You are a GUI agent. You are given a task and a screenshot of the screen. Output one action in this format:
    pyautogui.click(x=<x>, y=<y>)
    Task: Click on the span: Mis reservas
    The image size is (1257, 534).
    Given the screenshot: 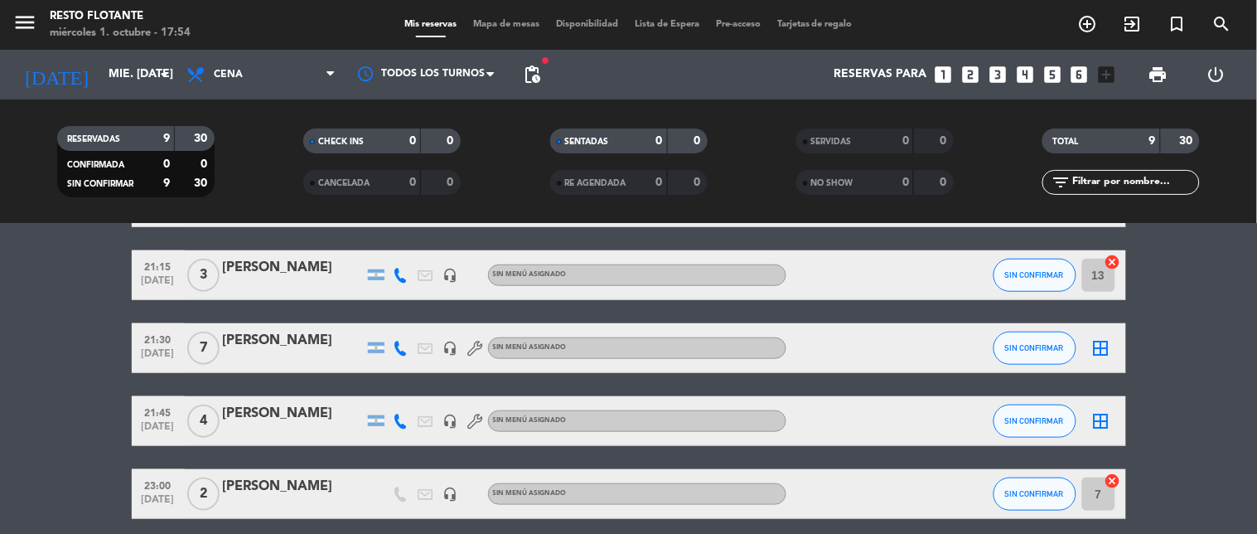 What is the action you would take?
    pyautogui.click(x=430, y=24)
    